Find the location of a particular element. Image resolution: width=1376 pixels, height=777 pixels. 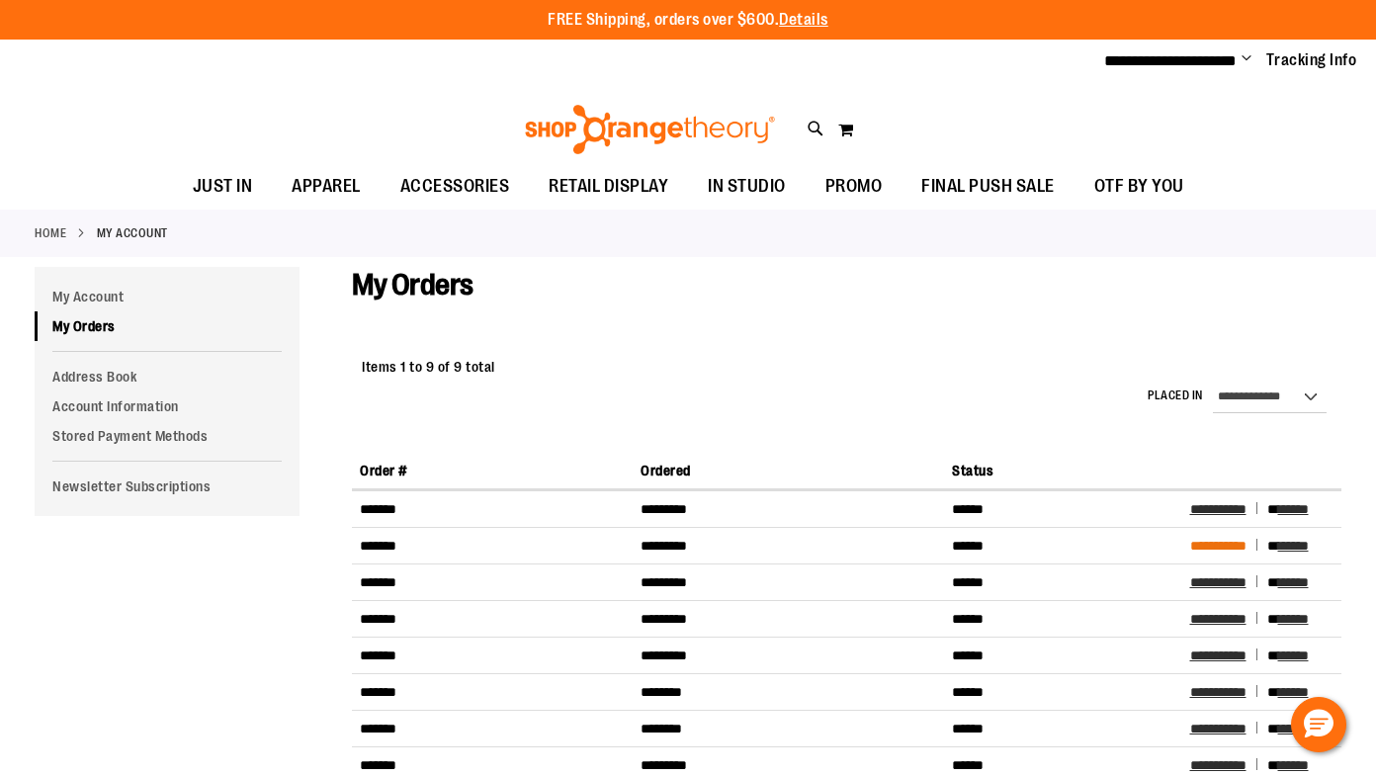

a: Address Book is located at coordinates (167, 377).